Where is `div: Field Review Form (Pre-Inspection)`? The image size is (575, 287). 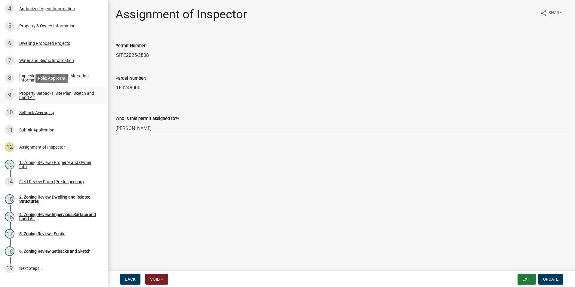
div: Field Review Form (Pre-Inspection) is located at coordinates (51, 182).